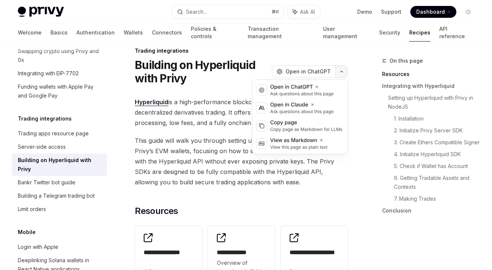 This screenshot has height=270, width=492. Describe the element at coordinates (390, 33) in the screenshot. I see `a: Security` at that location.